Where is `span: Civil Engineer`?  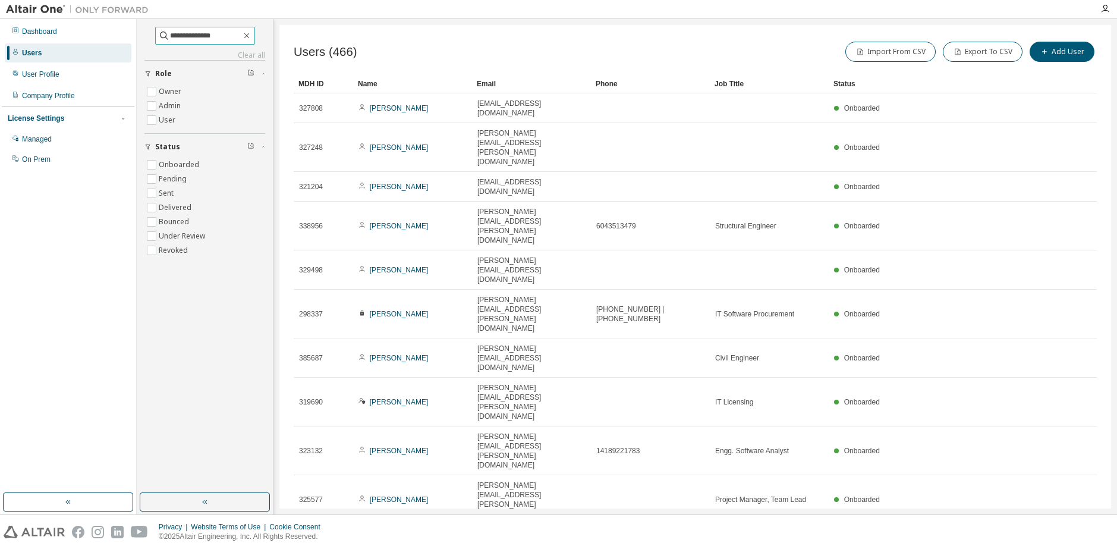
span: Civil Engineer is located at coordinates (737, 358).